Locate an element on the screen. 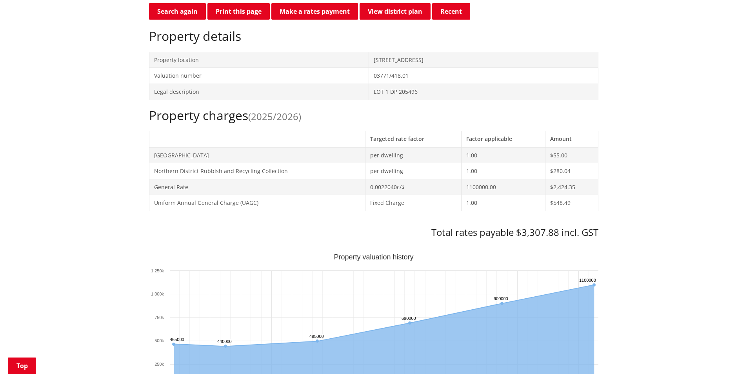 Image resolution: width=747 pixels, height=374 pixels. a: Search again is located at coordinates (177, 11).